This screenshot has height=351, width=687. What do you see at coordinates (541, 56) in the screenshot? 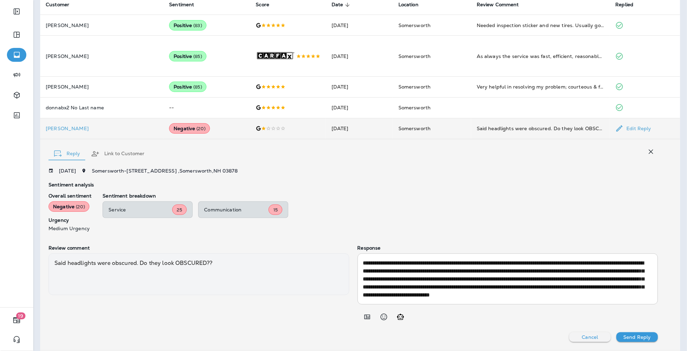
I see `div: As always the service was fast, efficient, reasonably priced and all done with a smile. I trust t...` at bounding box center [541, 56].